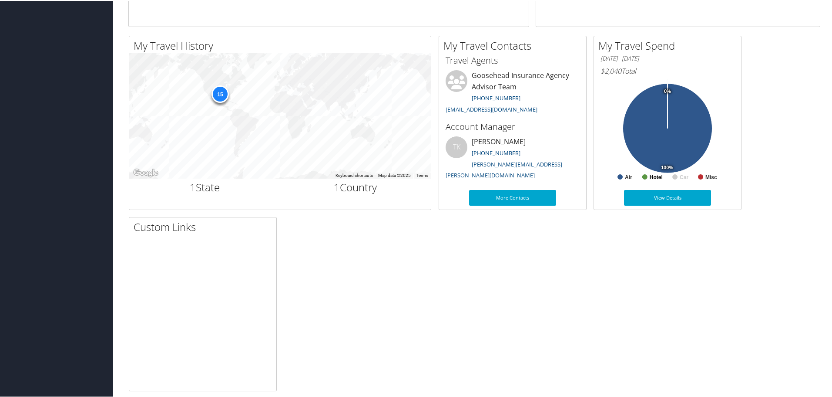 Image resolution: width=832 pixels, height=397 pixels. I want to click on a: More Contacts, so click(513, 197).